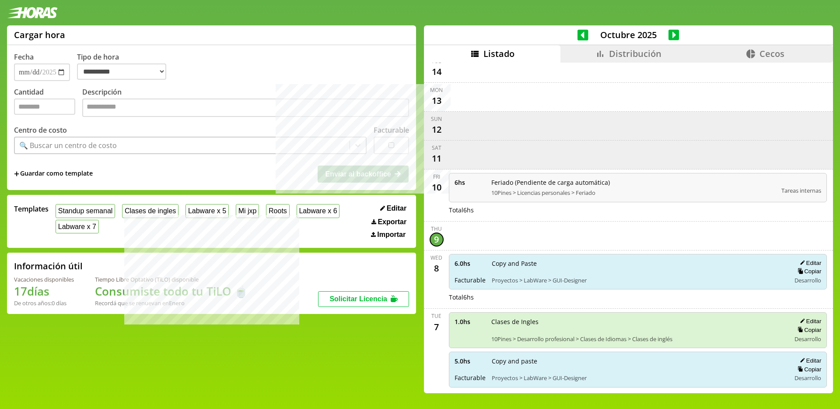 This screenshot has height=409, width=840. Describe the element at coordinates (437, 176) in the screenshot. I see `div: Fri` at that location.